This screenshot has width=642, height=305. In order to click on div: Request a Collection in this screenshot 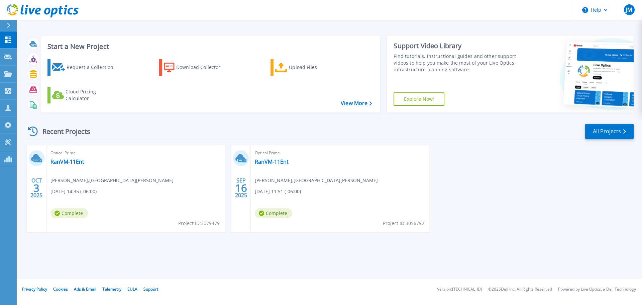, I will do `click(93, 67)`.